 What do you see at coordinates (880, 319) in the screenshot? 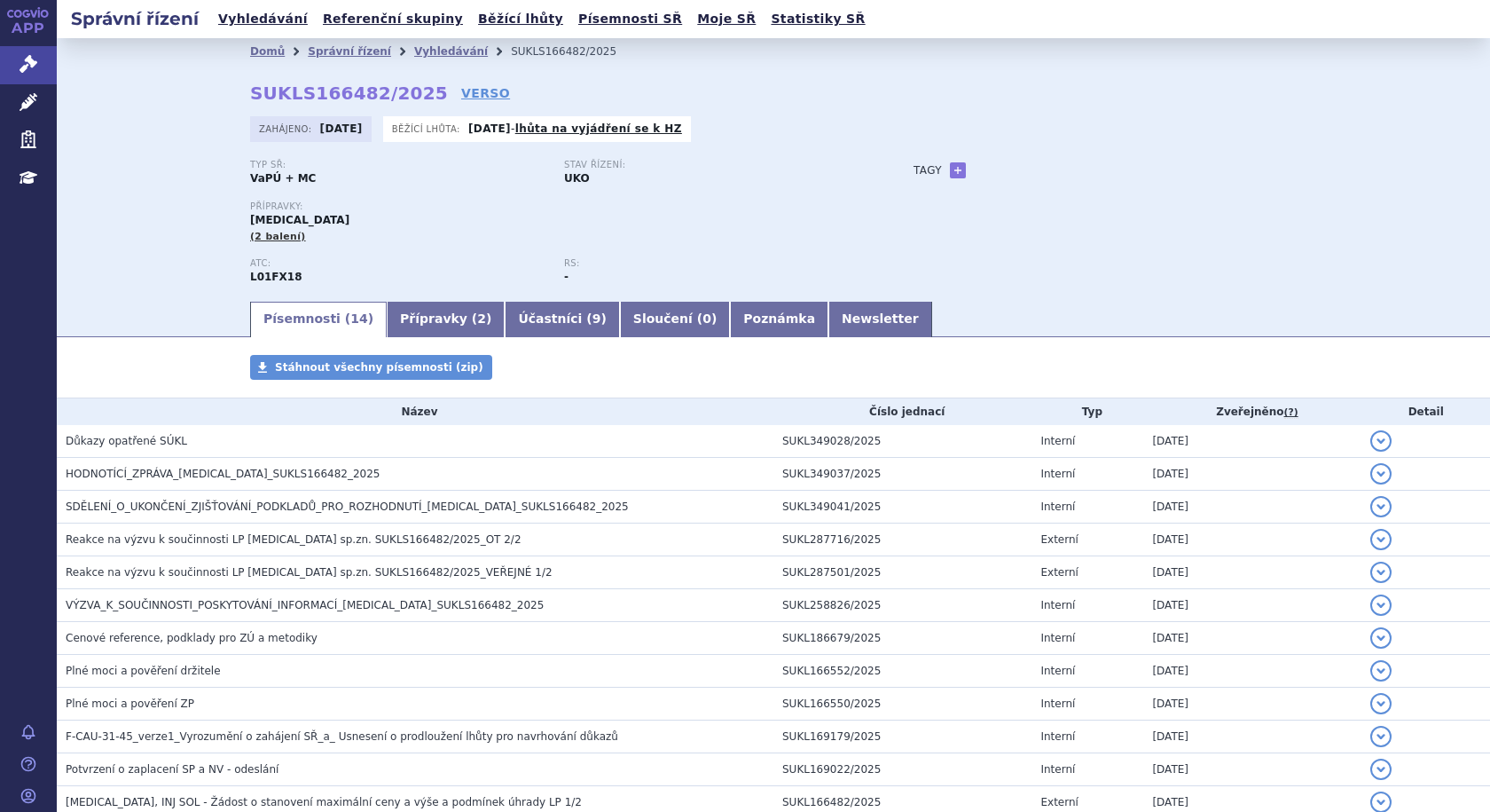
I see `a: Newsletter` at bounding box center [880, 319].